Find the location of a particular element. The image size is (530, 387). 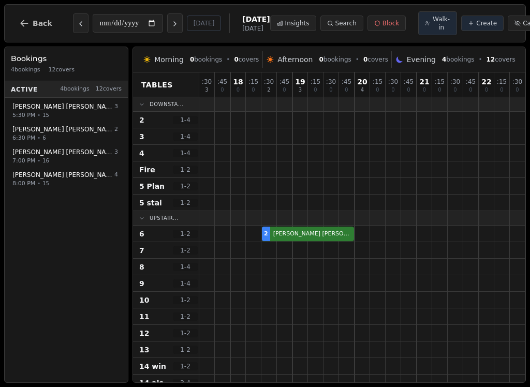

span: Morning is located at coordinates (169, 60).